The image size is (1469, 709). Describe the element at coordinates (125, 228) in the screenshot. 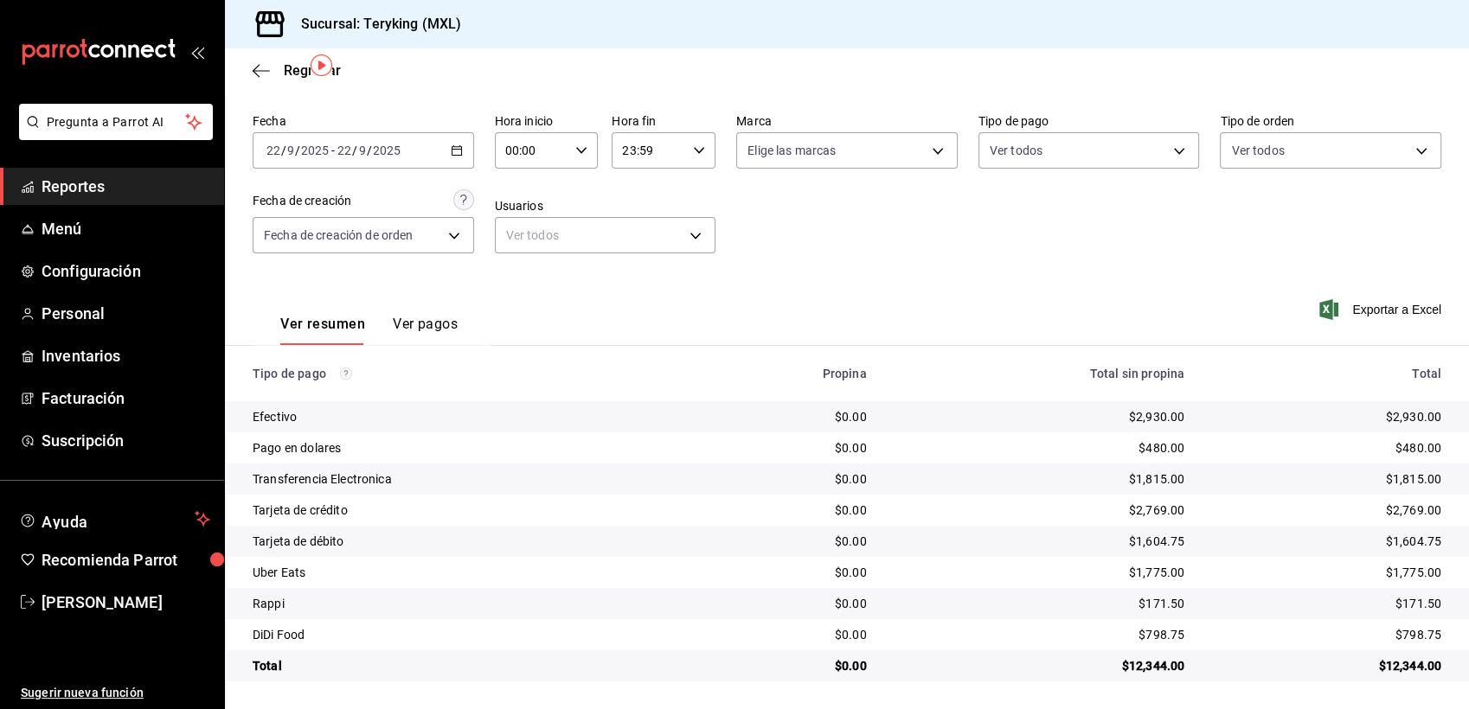

I see `span: Menú` at that location.